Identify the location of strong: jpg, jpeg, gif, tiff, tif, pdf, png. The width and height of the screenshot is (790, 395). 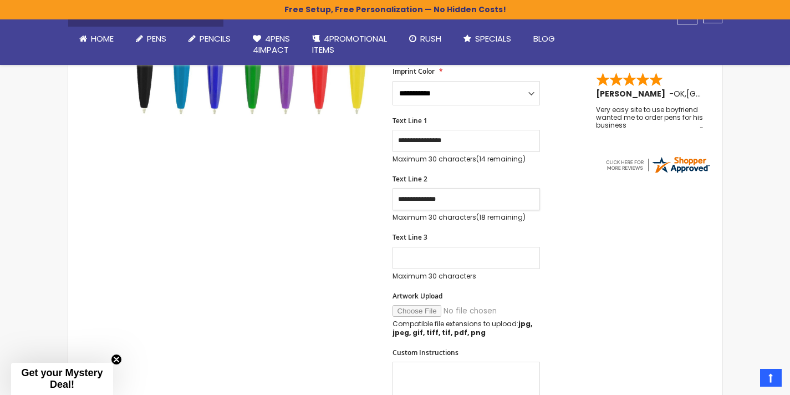
(463, 328).